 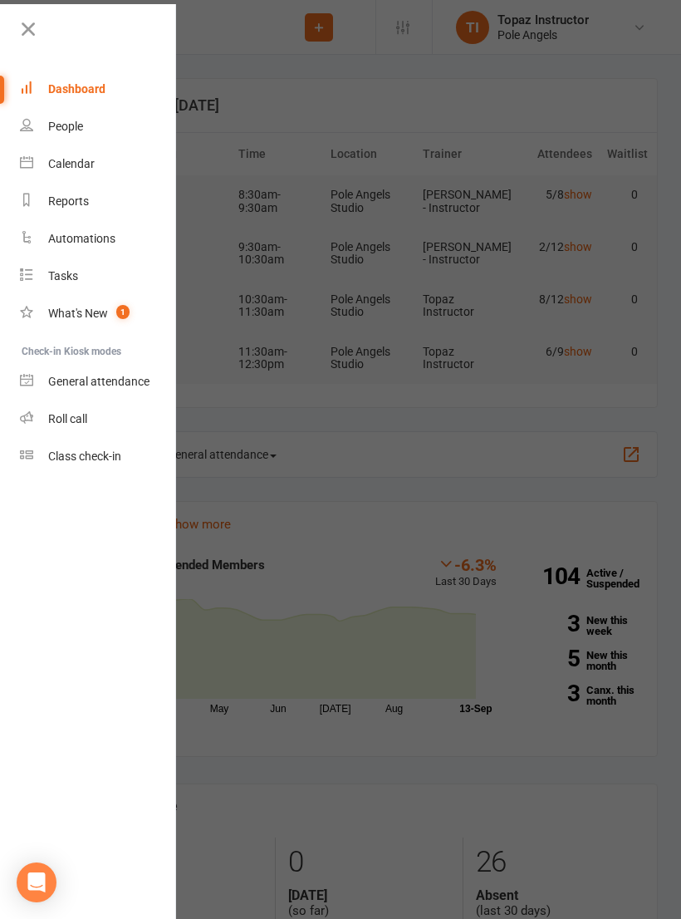 I want to click on span: 1, so click(x=123, y=312).